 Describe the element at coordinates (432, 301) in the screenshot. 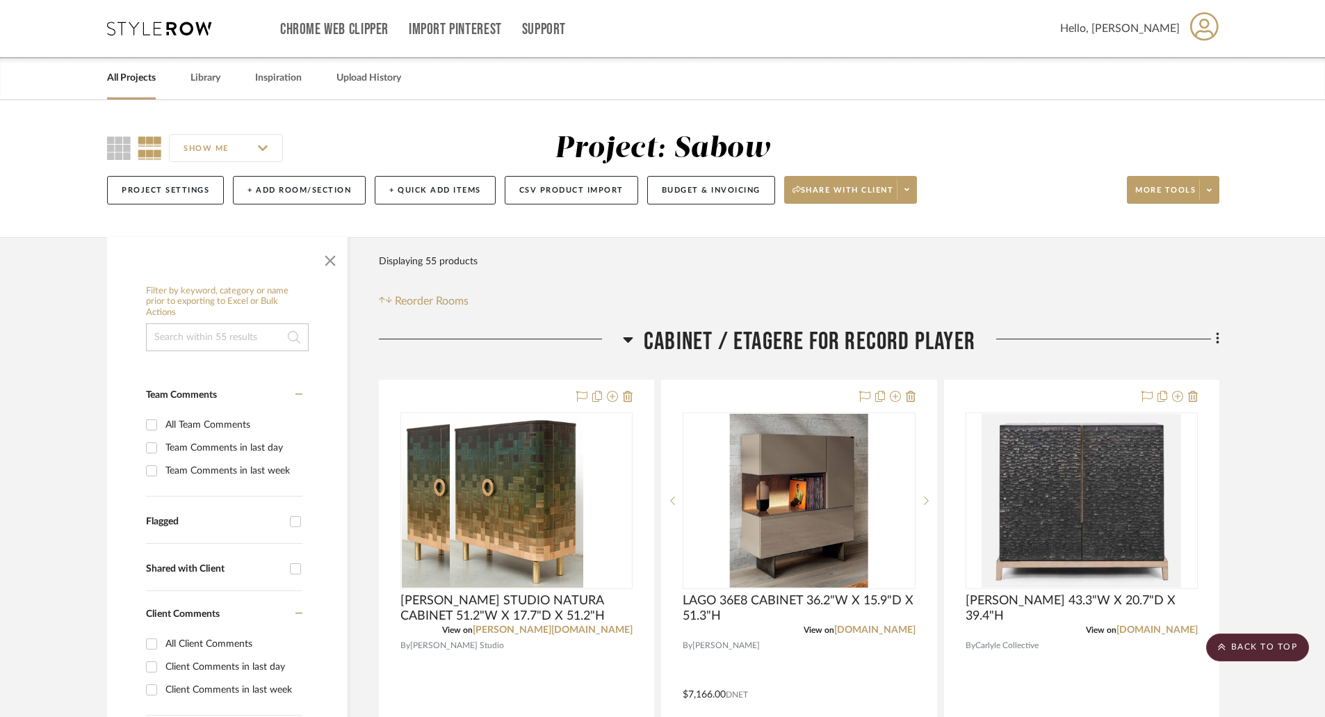

I see `span: Reorder Rooms` at that location.